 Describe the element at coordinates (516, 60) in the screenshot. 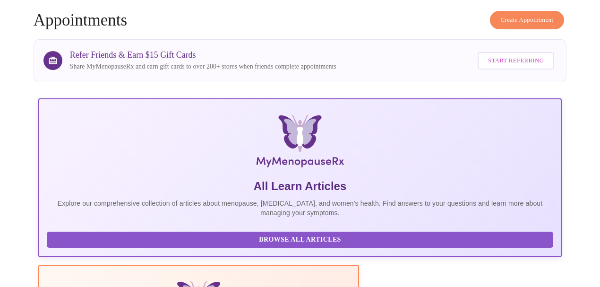

I see `a: Start Referring` at that location.